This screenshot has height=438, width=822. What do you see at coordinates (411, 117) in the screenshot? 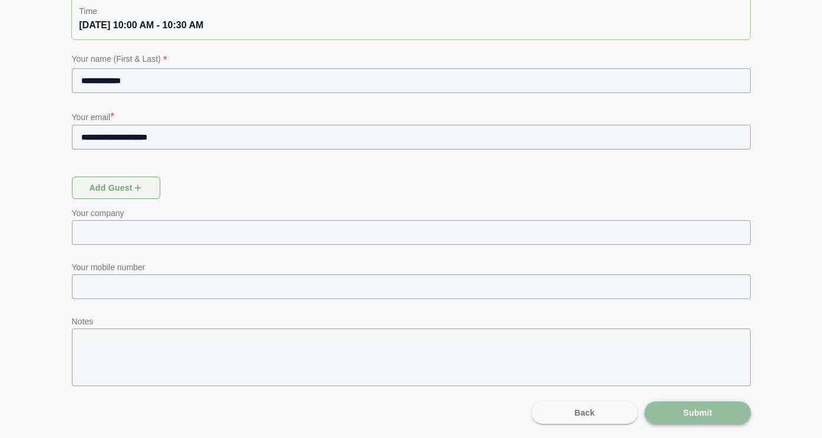
I see `p: Your email` at bounding box center [411, 117].